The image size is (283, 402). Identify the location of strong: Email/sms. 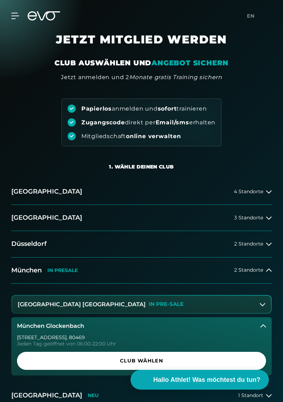
(172, 122).